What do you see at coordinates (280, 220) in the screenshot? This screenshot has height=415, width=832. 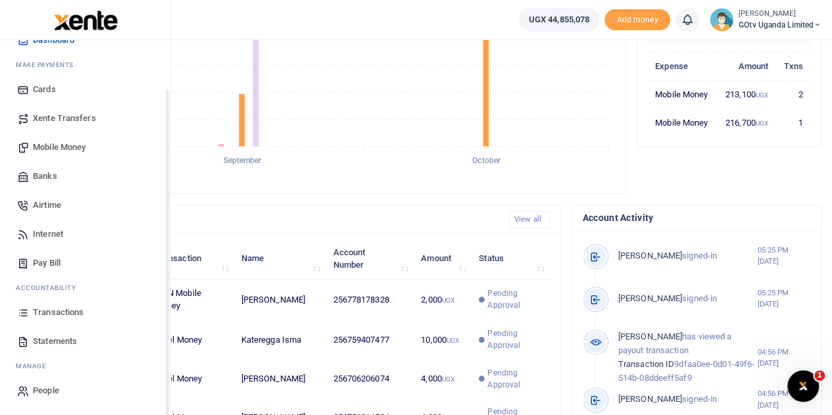 I see `h4: Recent Transactions` at bounding box center [280, 220].